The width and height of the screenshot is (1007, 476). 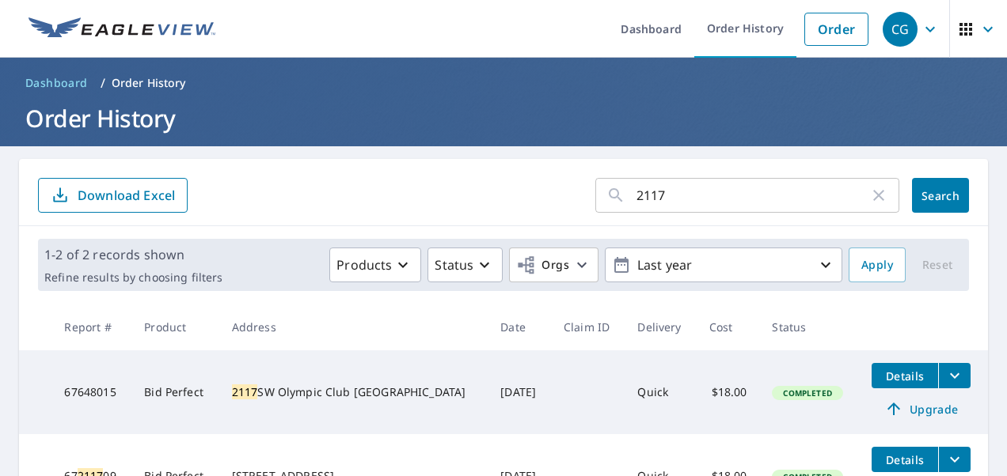 I want to click on th: Status, so click(x=809, y=327).